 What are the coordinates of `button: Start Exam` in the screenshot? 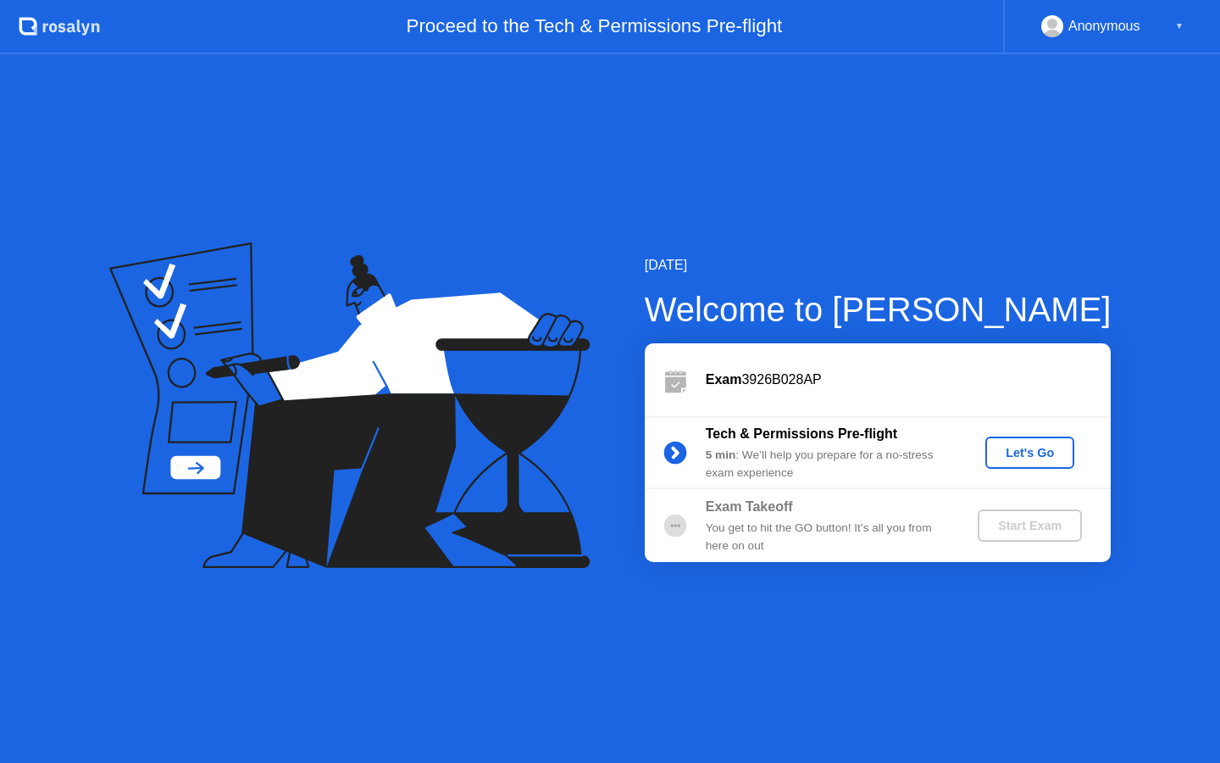 It's located at (1030, 525).